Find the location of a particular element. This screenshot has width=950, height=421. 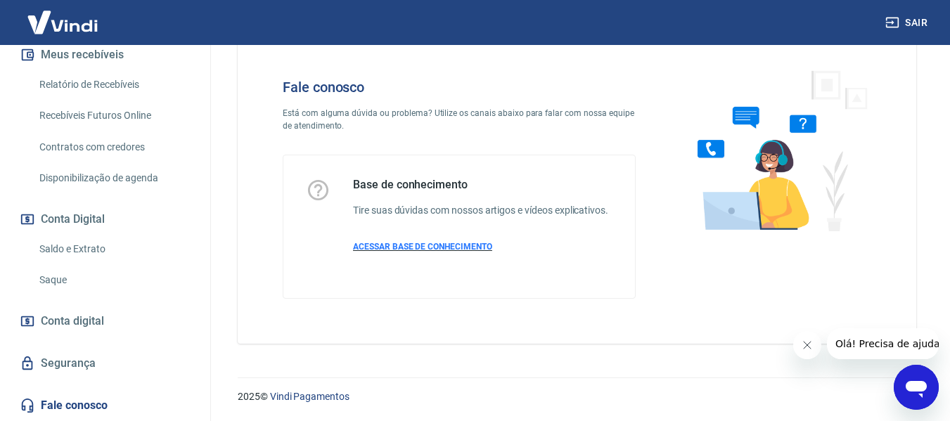

h5: Base de conhecimento is located at coordinates (480, 185).